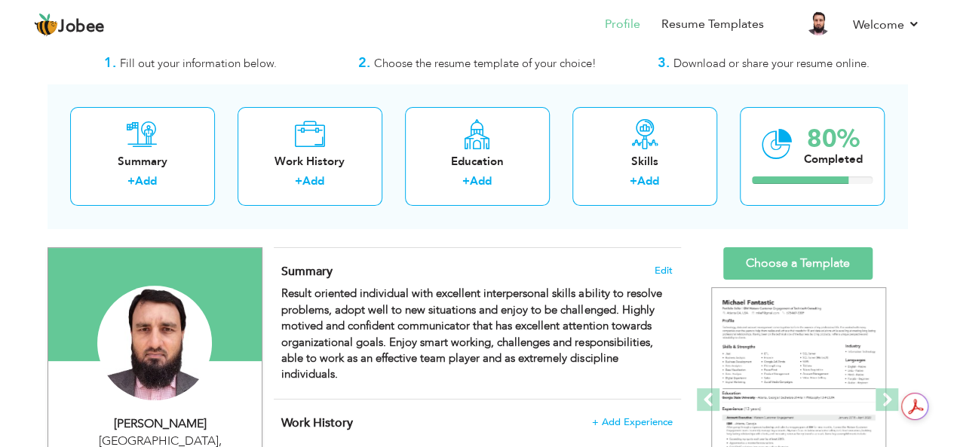 The image size is (954, 447). I want to click on span: Edit, so click(664, 271).